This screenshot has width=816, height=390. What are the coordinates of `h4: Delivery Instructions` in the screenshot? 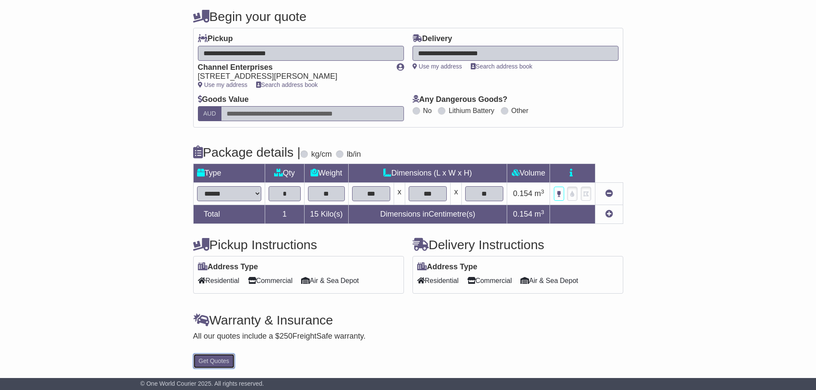 It's located at (518, 245).